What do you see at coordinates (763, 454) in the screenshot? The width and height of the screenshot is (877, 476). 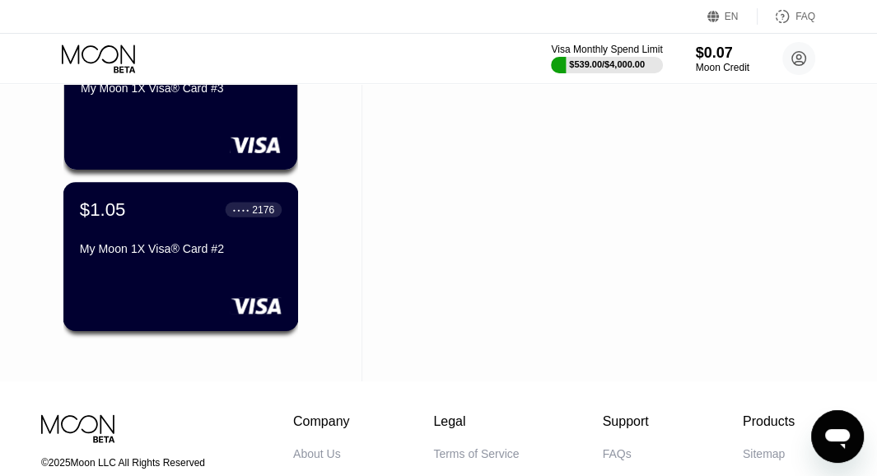 I see `div: Sitemap` at bounding box center [763, 454].